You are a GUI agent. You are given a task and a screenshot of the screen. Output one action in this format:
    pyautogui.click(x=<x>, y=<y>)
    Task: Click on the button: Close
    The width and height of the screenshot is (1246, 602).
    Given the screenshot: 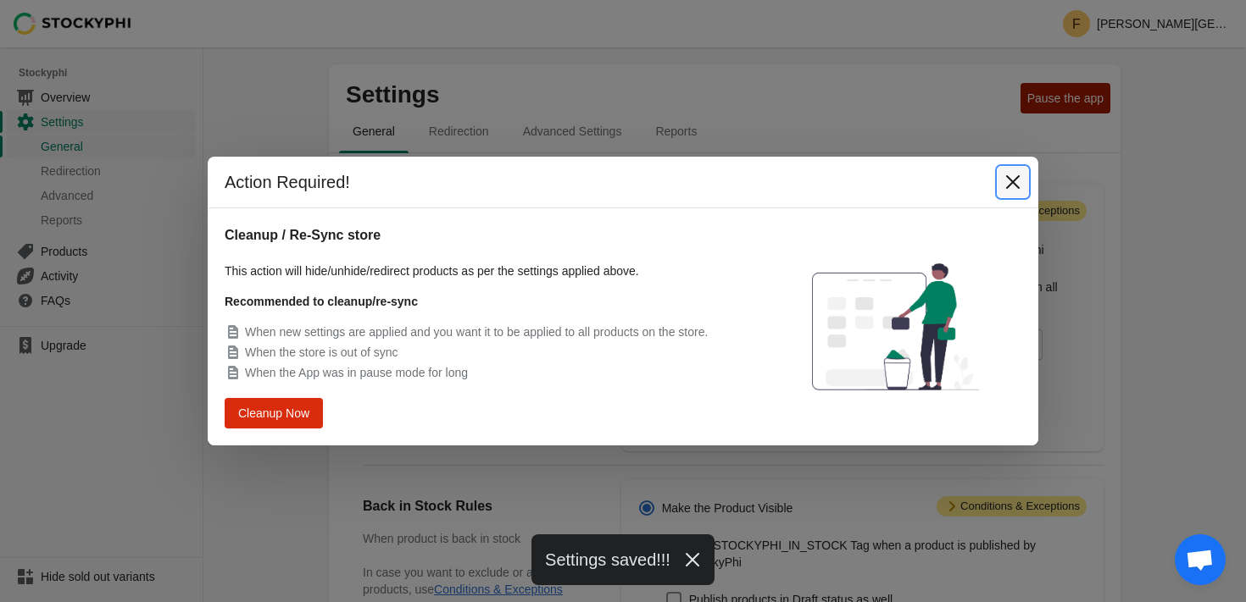 What is the action you would take?
    pyautogui.click(x=1013, y=182)
    